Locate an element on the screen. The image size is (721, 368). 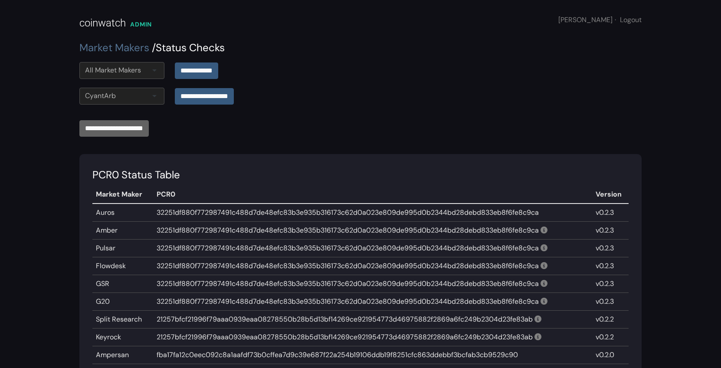
div: Status Checks is located at coordinates (360, 48).